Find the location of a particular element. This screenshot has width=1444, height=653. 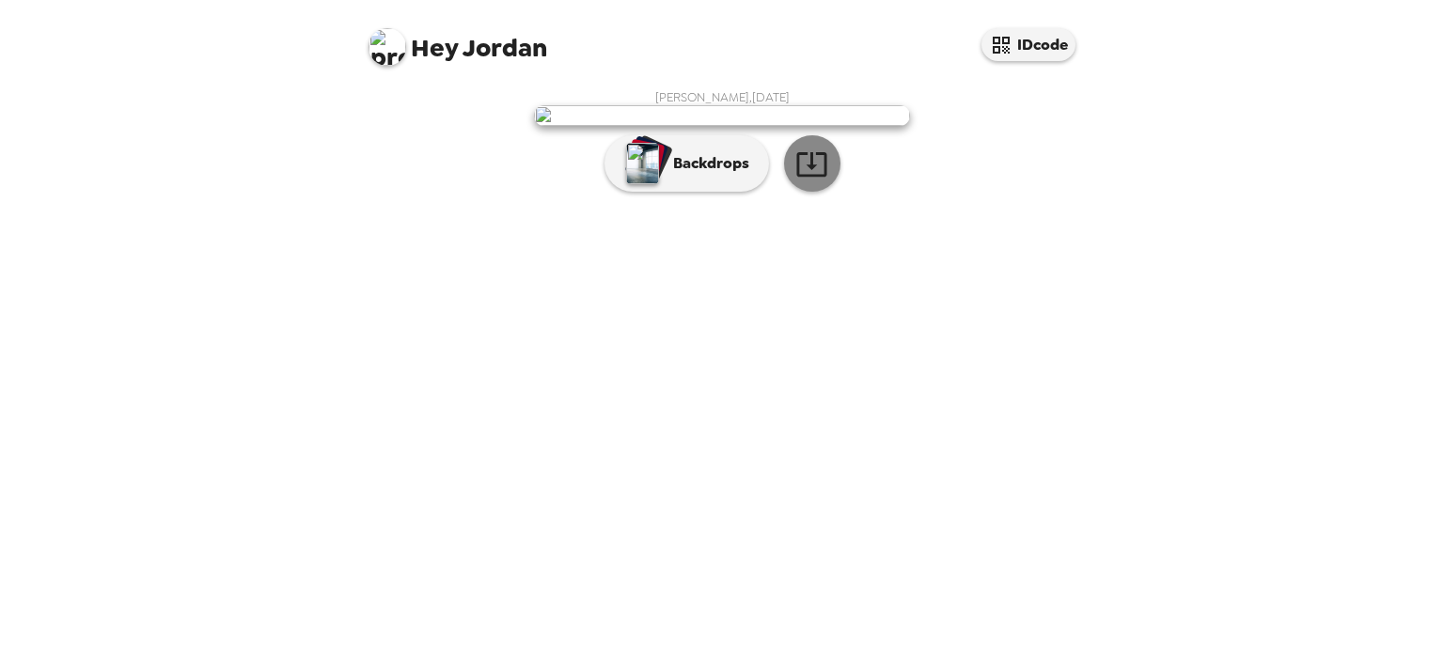

img: profile pic is located at coordinates (387, 47).